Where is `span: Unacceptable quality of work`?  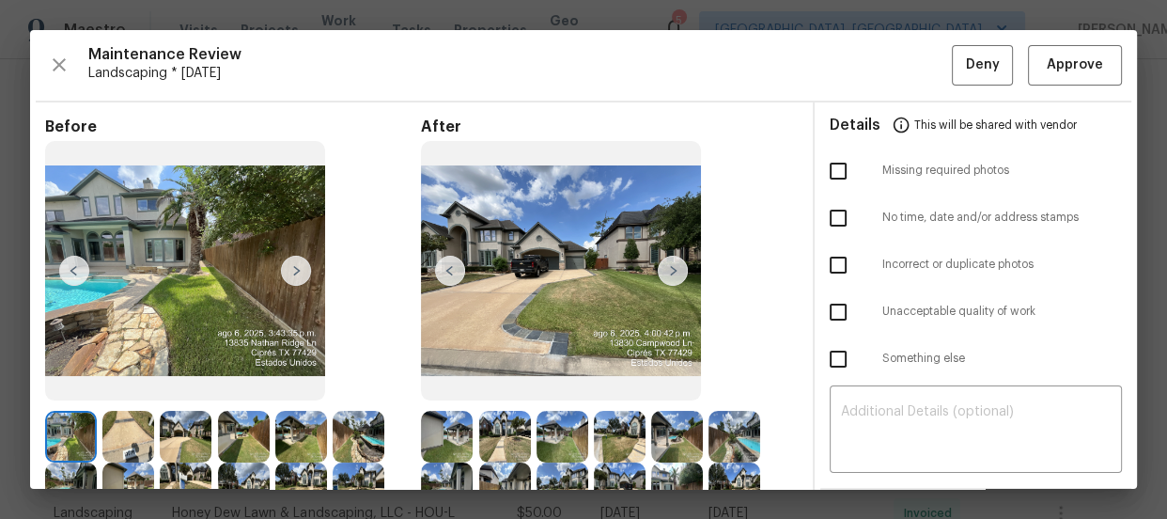 span: Unacceptable quality of work is located at coordinates (1001, 311).